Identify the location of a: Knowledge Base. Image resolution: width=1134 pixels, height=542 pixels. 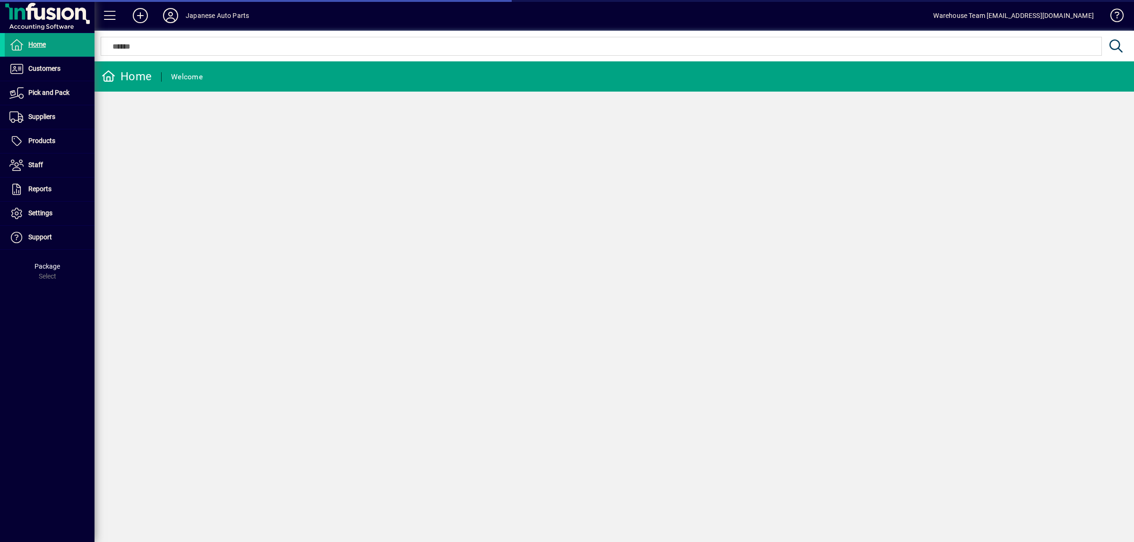
(1112, 17).